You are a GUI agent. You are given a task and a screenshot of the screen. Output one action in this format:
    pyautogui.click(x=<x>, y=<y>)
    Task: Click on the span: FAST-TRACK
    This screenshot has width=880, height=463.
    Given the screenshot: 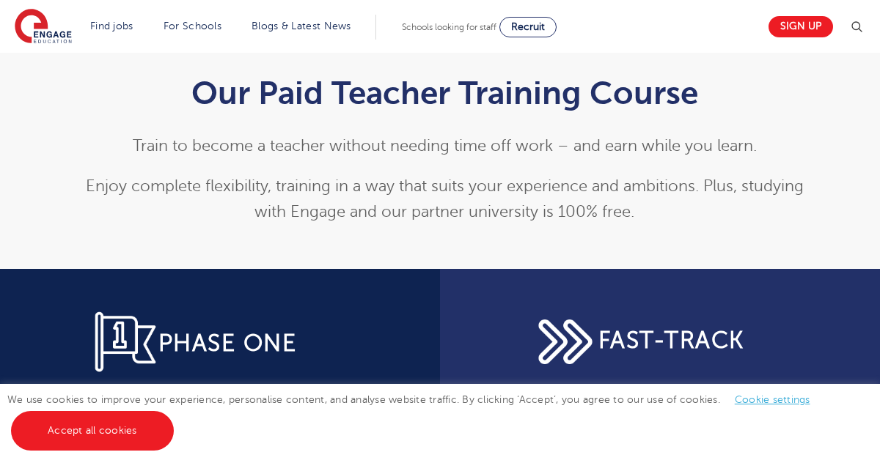 What is the action you would take?
    pyautogui.click(x=671, y=340)
    